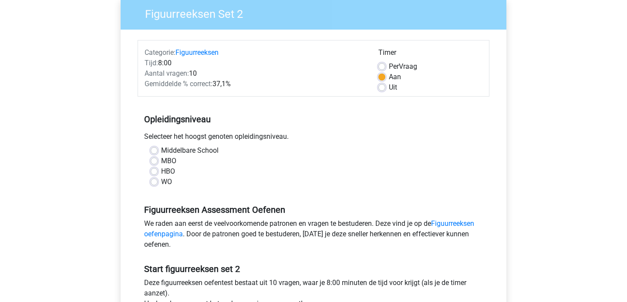 Image resolution: width=627 pixels, height=302 pixels. What do you see at coordinates (403, 67) in the screenshot?
I see `label: Vraag` at bounding box center [403, 67].